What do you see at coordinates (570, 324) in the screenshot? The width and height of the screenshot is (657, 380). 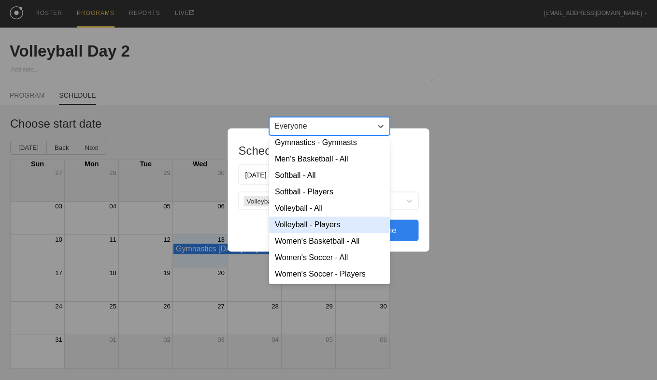 I see `div: Chat Widget` at bounding box center [570, 324].